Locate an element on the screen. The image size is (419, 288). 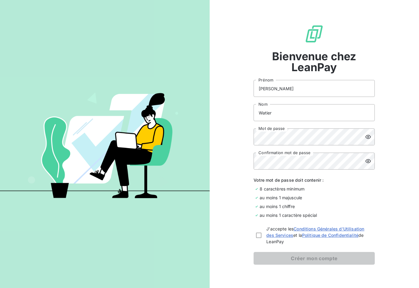
span: Conditions Générales d'Utilisation des Services is located at coordinates (315, 232).